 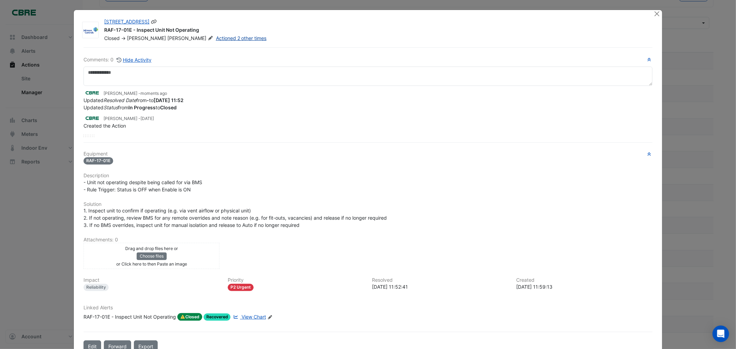 What do you see at coordinates (368, 176) in the screenshot?
I see `h6: Description` at bounding box center [368, 176].